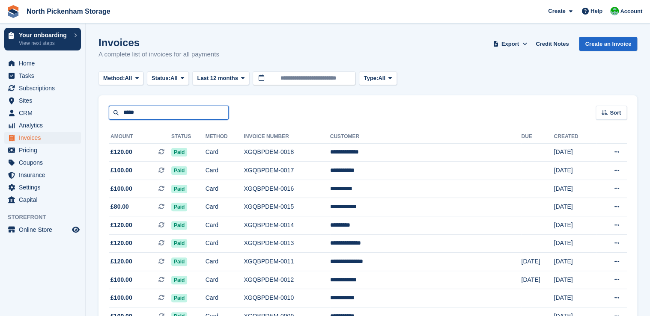 The image size is (650, 316). Describe the element at coordinates (45, 76) in the screenshot. I see `span: Tasks` at that location.